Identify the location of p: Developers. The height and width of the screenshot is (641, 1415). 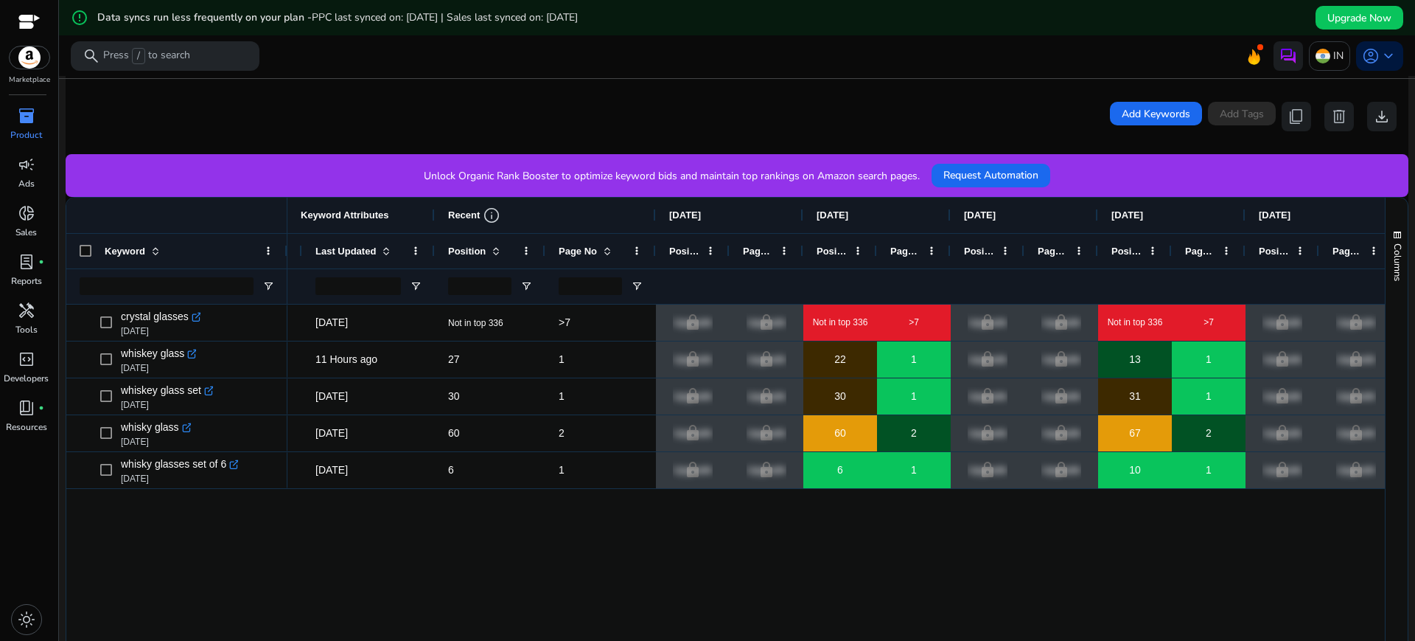
(26, 378).